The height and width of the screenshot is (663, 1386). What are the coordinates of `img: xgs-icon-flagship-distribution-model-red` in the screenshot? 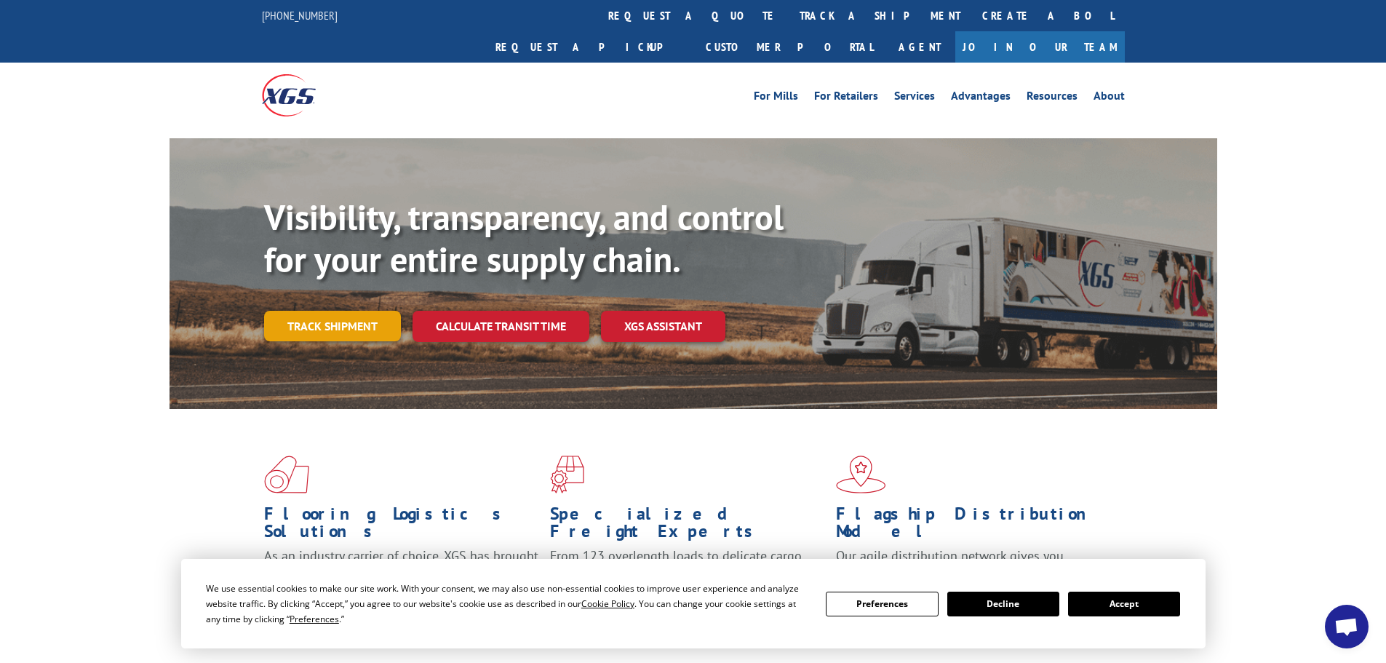 It's located at (860, 474).